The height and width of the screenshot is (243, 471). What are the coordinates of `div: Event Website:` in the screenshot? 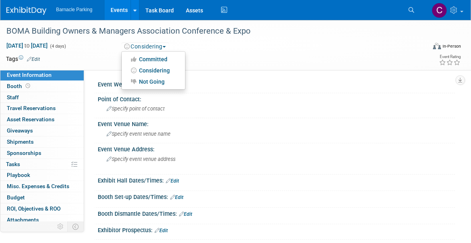 It's located at (276, 84).